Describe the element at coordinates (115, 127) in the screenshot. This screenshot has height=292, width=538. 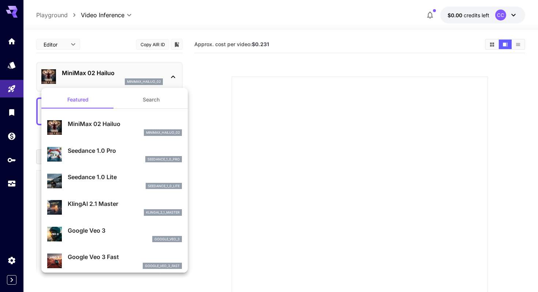
I see `div: MiniMax 02 Hailuominimax_hailuo_02` at that location.